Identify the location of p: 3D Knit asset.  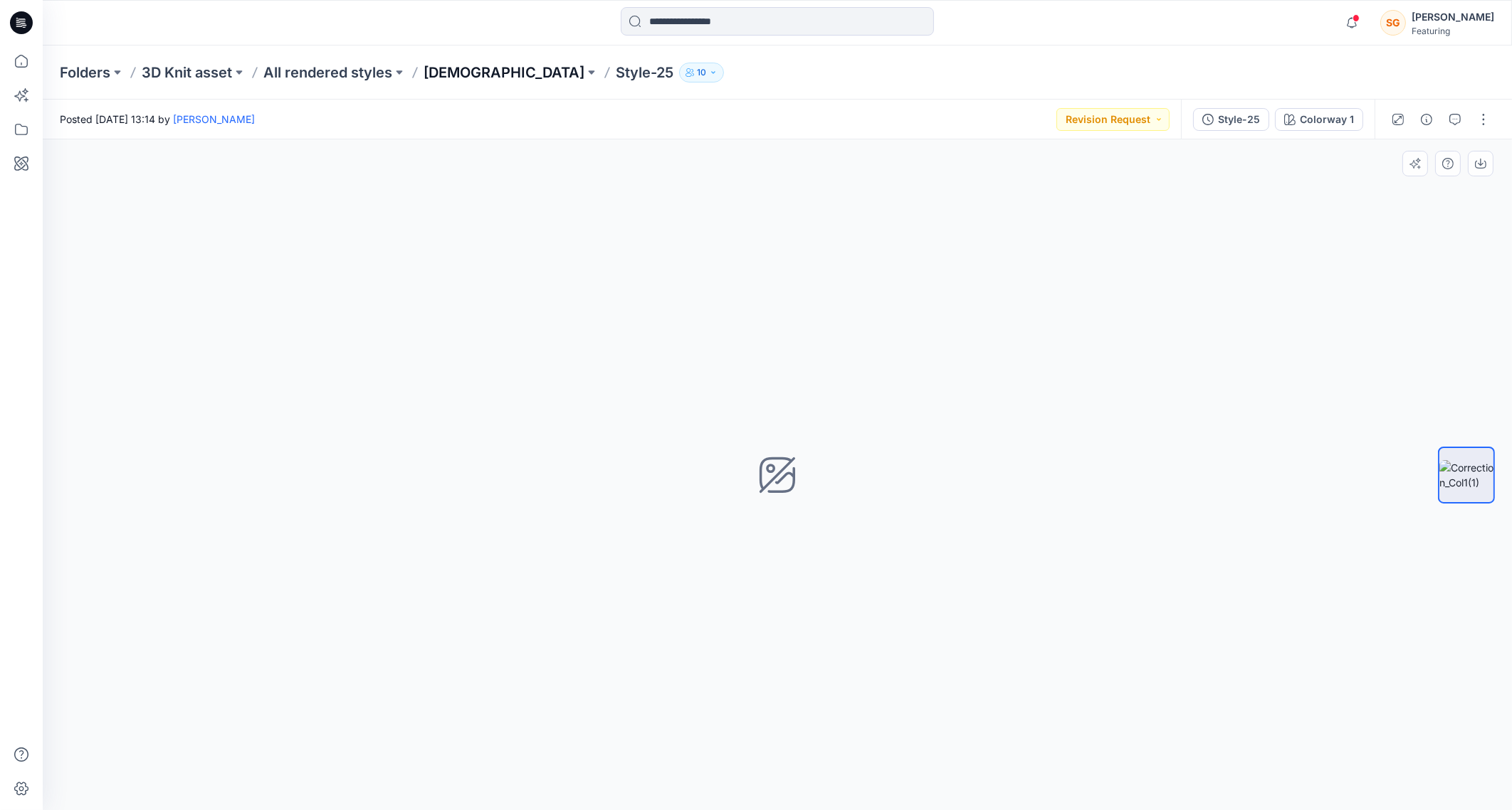
(186, 72).